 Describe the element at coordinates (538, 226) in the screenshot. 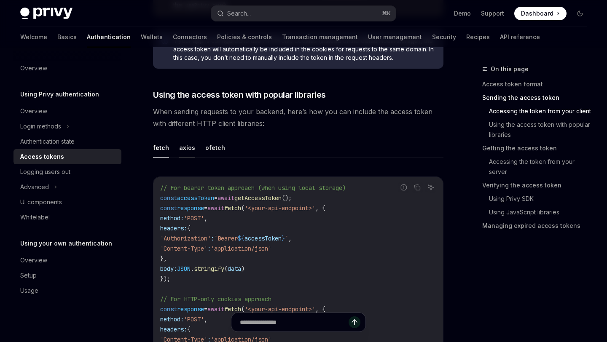

I see `a: Managing expired access tokens` at that location.